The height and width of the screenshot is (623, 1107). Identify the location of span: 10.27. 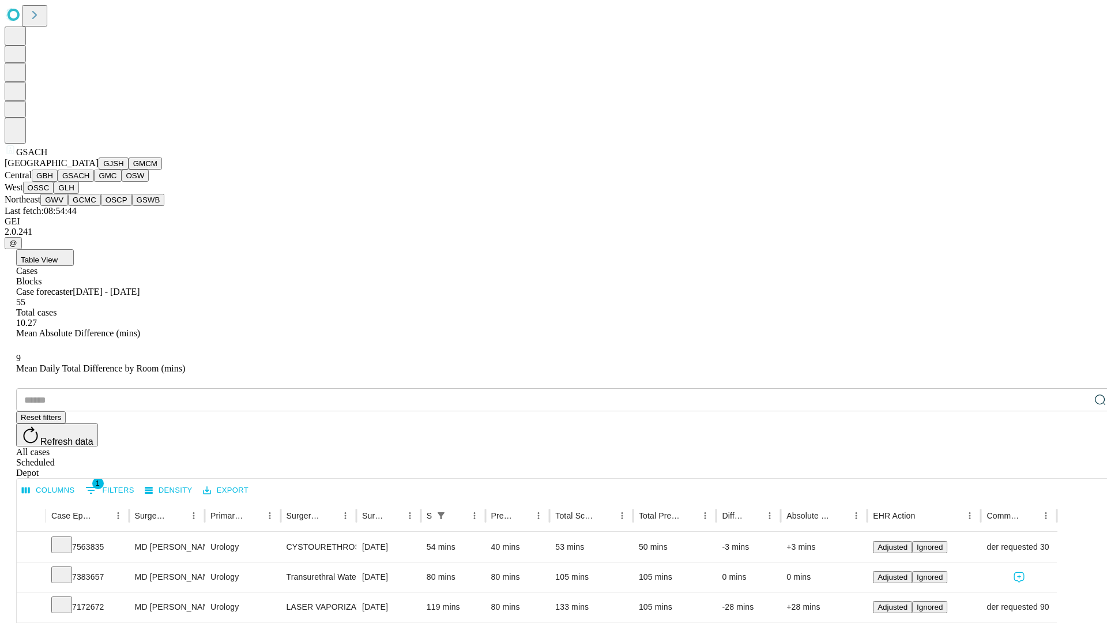
(27, 322).